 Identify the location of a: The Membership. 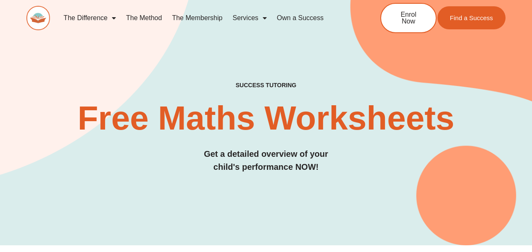
(197, 18).